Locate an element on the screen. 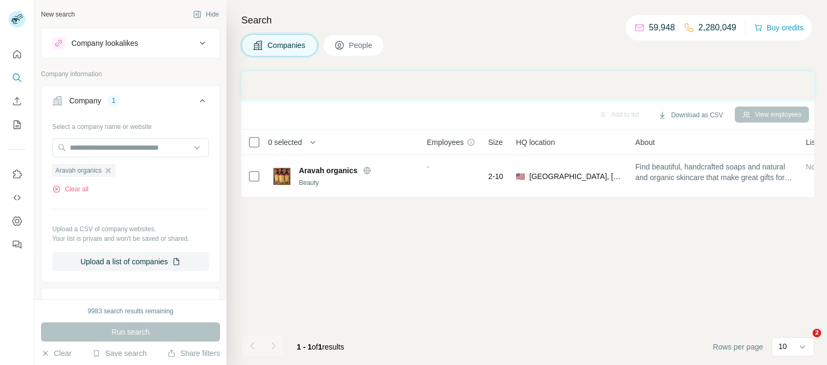 The height and width of the screenshot is (365, 827). div: New search is located at coordinates (58, 14).